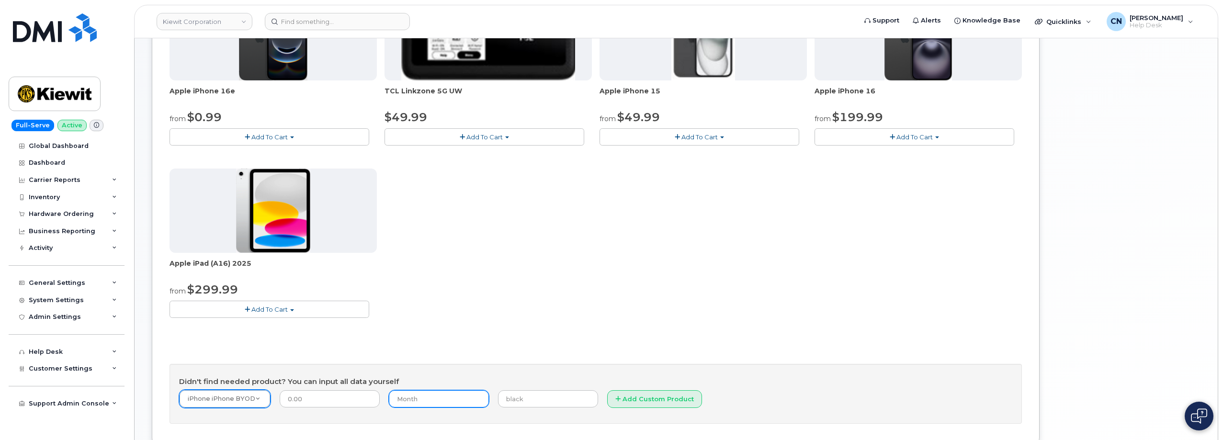  Describe the element at coordinates (273, 268) in the screenshot. I see `div: Apple iPad (A16) 2025` at that location.